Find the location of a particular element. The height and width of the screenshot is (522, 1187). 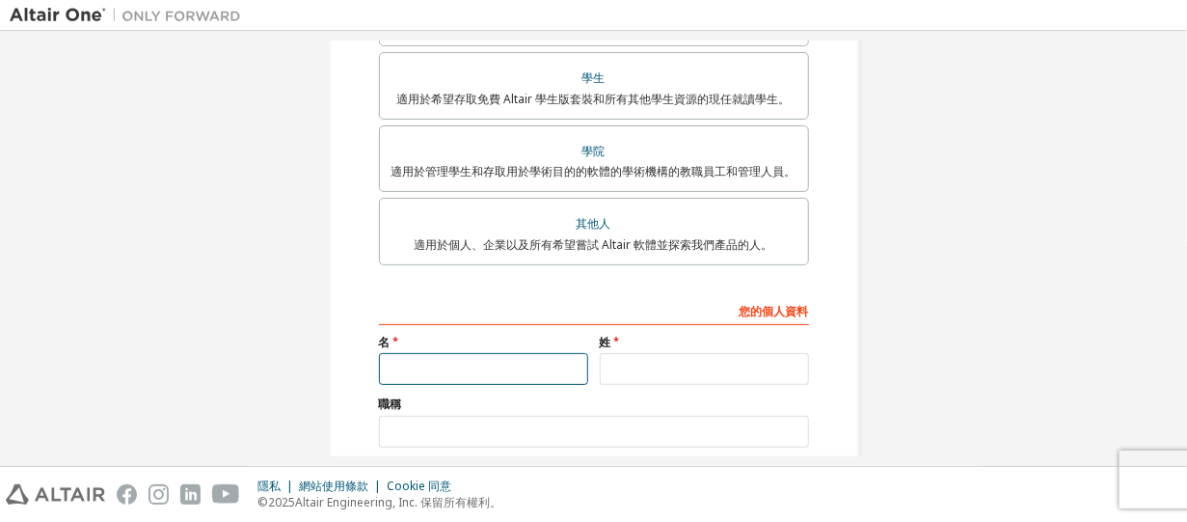

img: linkedin.svg is located at coordinates (190, 494).